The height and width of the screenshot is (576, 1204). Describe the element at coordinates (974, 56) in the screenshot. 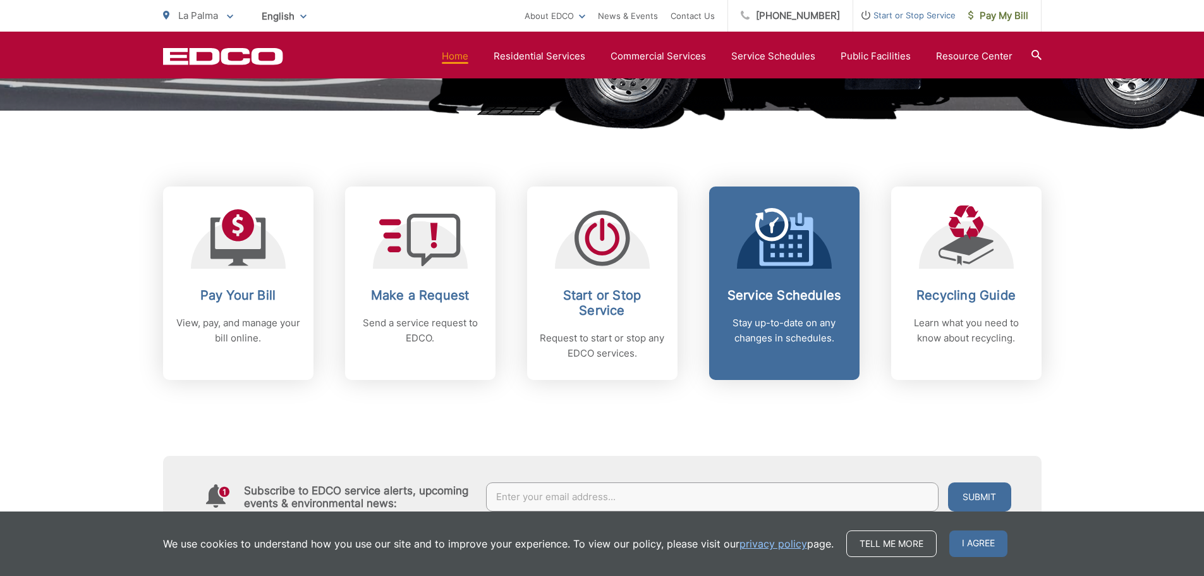

I see `a: Resource Center` at that location.